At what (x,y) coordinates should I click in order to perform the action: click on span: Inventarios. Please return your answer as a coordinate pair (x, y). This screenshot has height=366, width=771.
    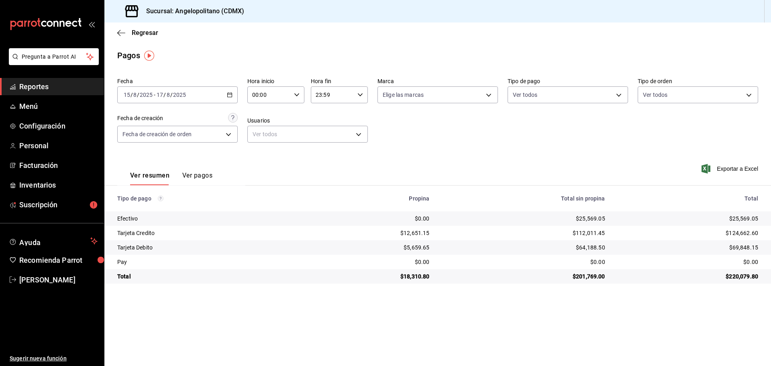
    Looking at the image, I should click on (58, 185).